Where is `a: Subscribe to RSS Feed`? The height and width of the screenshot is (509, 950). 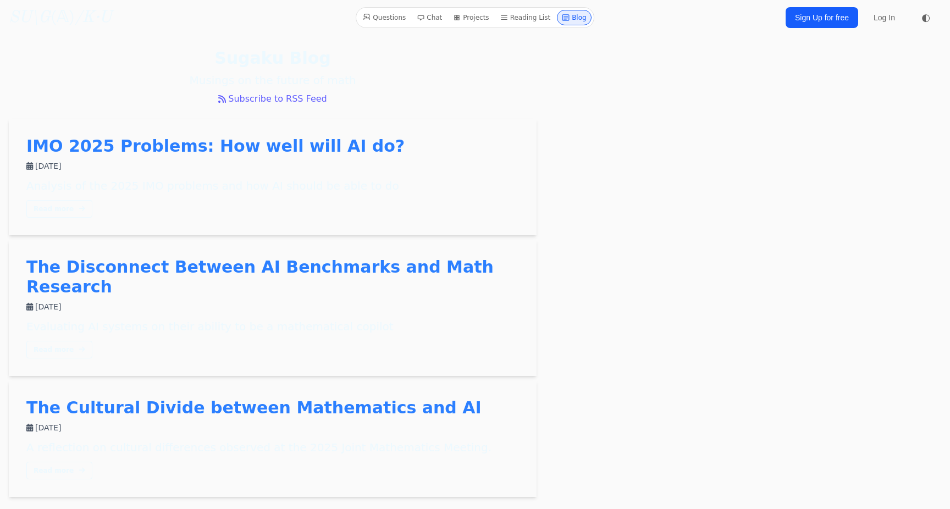
a: Subscribe to RSS Feed is located at coordinates (273, 99).